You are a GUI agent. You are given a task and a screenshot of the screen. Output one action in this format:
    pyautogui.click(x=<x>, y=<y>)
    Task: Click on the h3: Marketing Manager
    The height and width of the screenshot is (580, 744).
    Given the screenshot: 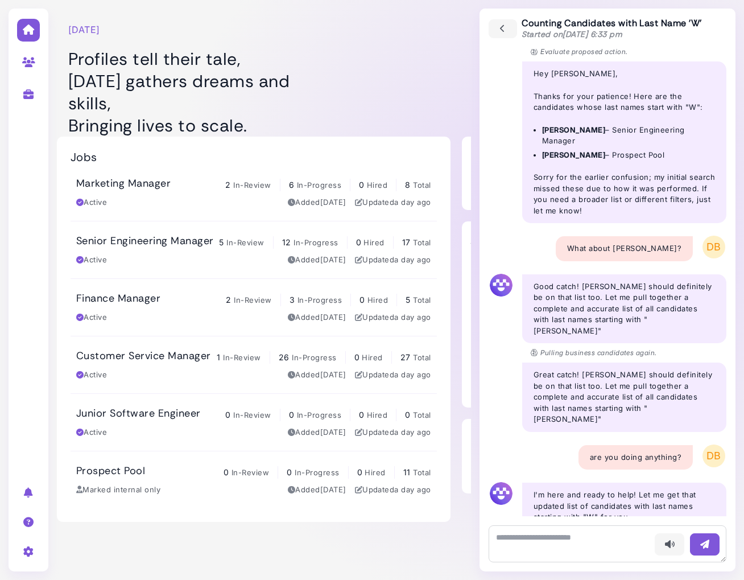 What is the action you would take?
    pyautogui.click(x=123, y=184)
    